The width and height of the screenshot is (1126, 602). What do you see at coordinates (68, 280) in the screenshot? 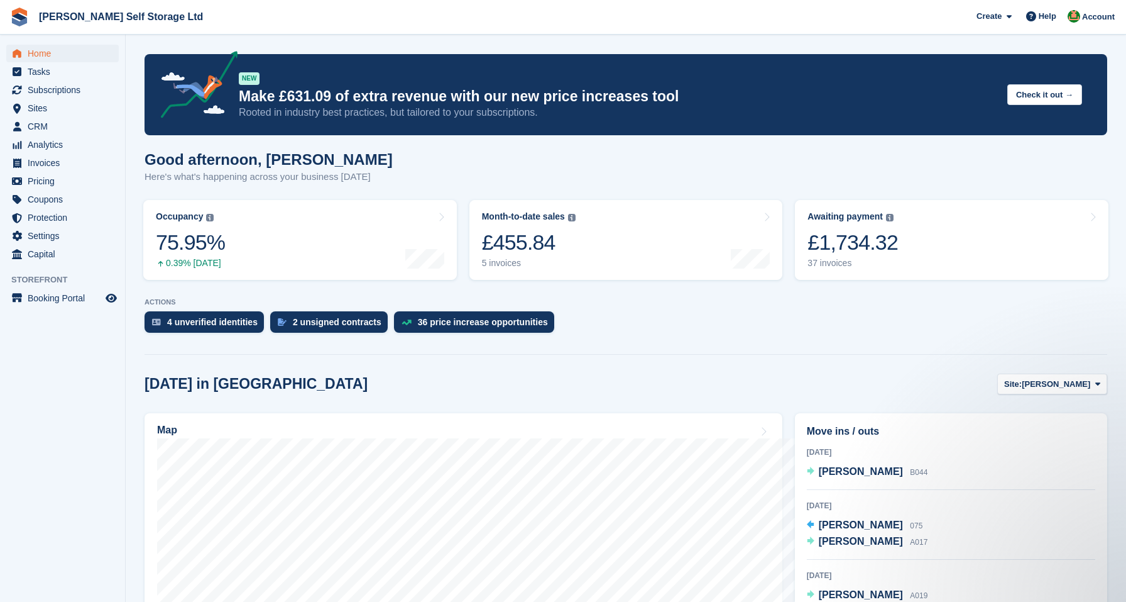
I see `span: Storefront` at bounding box center [68, 280].